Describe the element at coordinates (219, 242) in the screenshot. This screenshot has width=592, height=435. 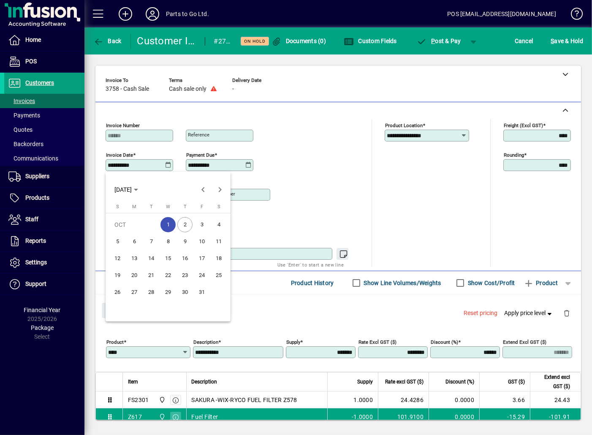
I see `button: Sat Oct 11 2025` at that location.